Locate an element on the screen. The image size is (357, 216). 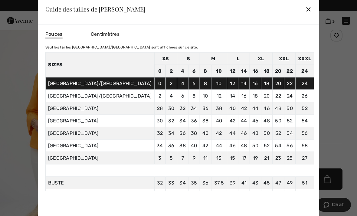
td: TAILLE is located at coordinates (100, 195).